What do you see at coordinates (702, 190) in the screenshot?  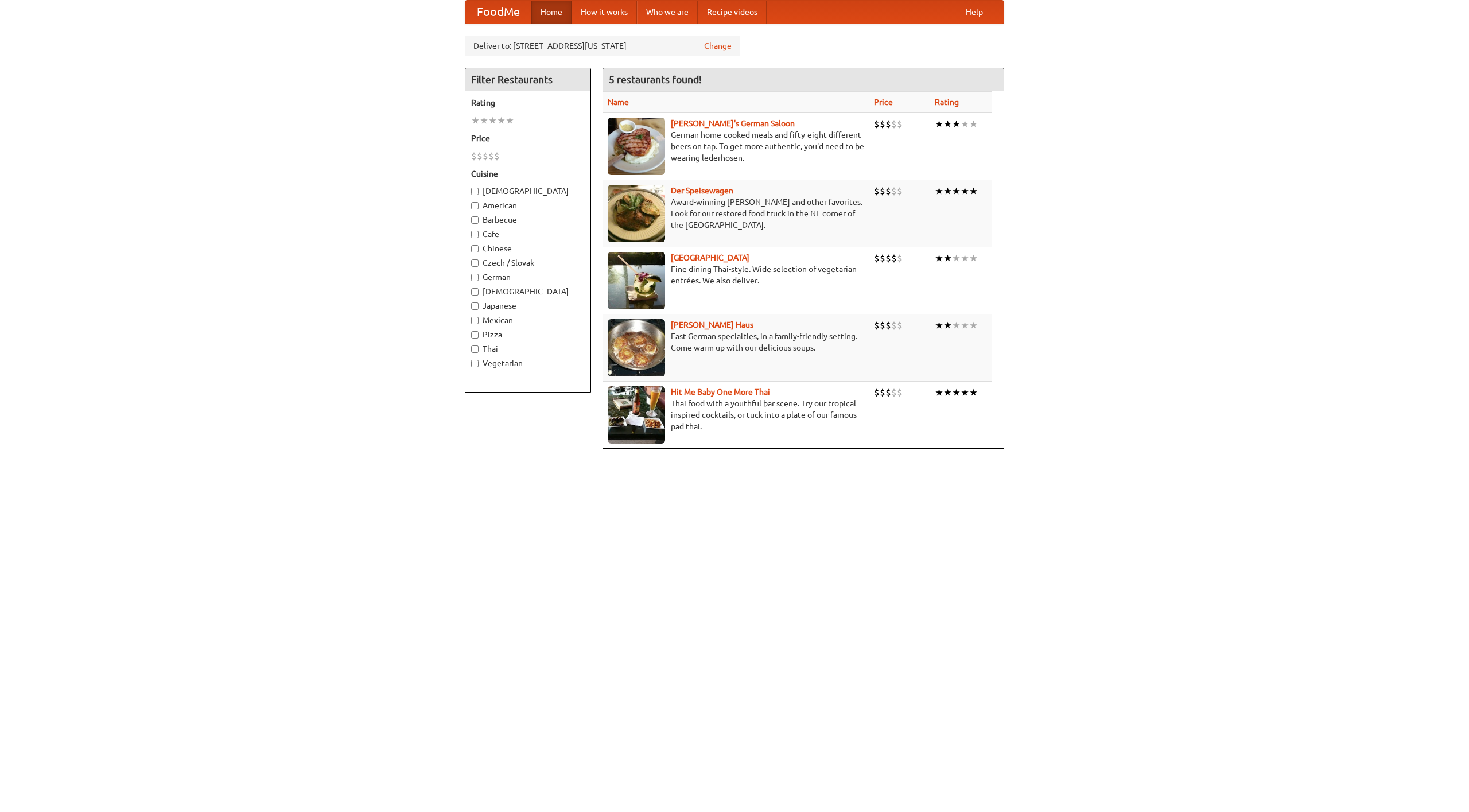 I see `a: Der Speisewagen` at bounding box center [702, 190].